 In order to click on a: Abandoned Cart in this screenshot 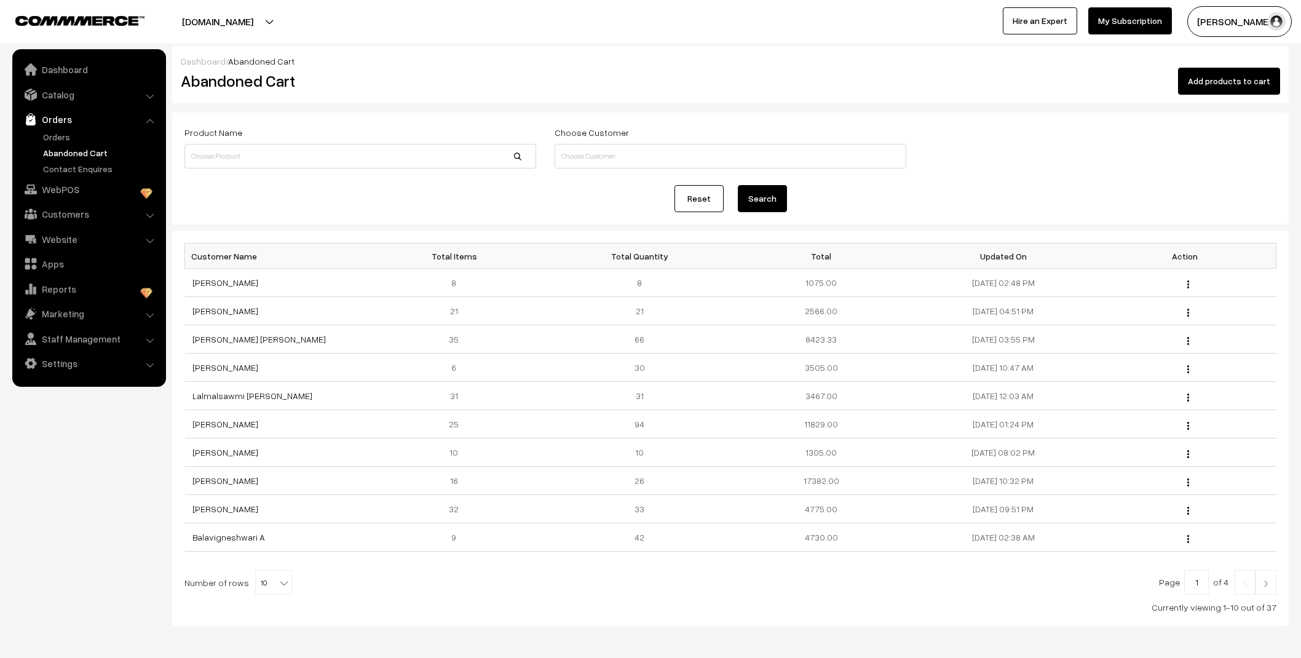, I will do `click(101, 152)`.